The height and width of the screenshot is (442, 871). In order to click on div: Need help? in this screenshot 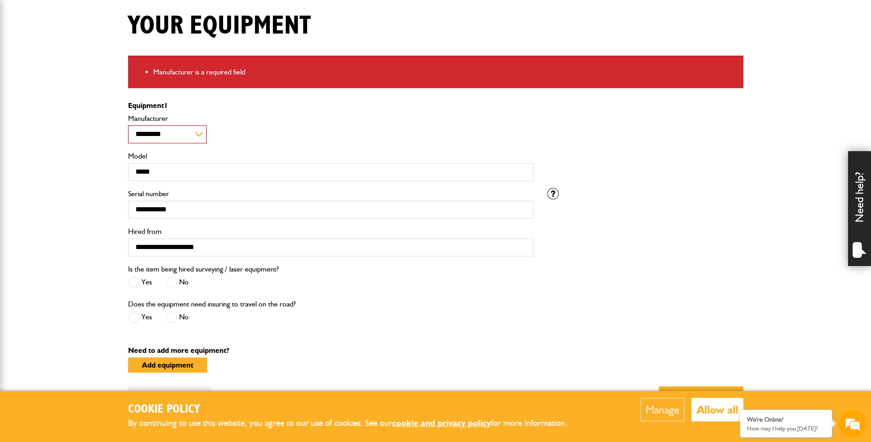, I will do `click(859, 208)`.